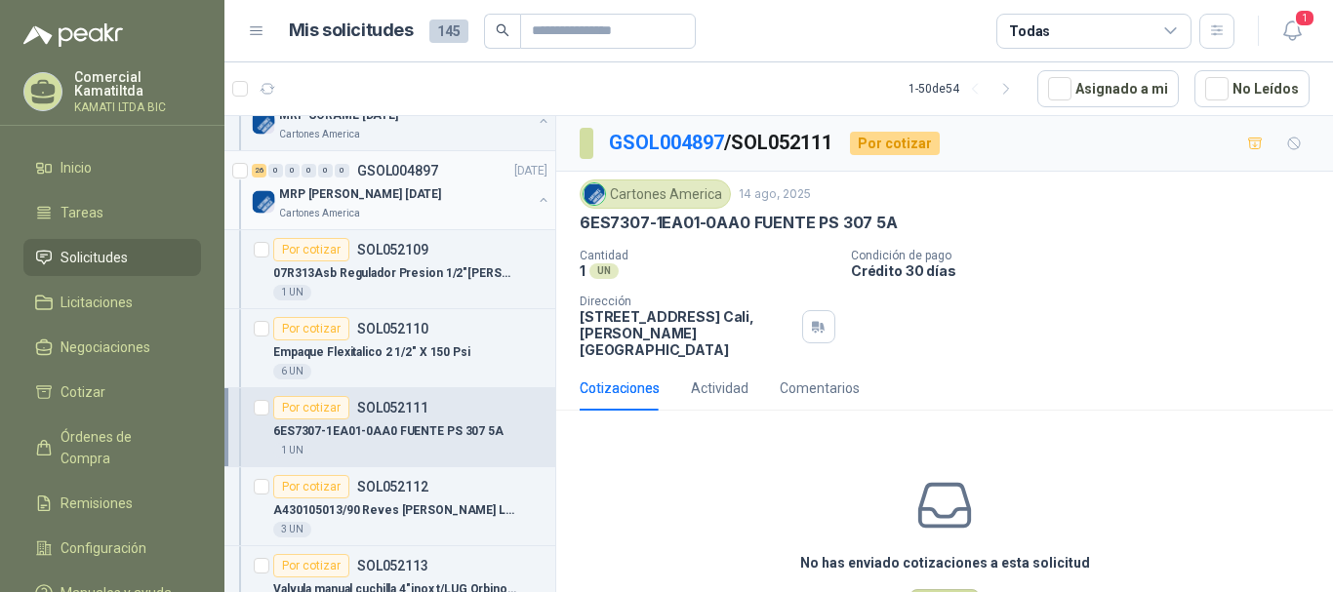 This screenshot has height=592, width=1333. What do you see at coordinates (94, 258) in the screenshot?
I see `span: Solicitudes` at bounding box center [94, 258].